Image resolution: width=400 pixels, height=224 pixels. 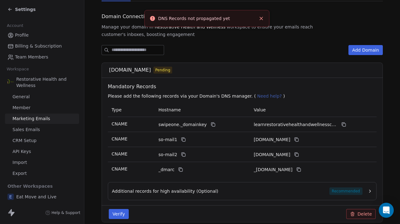 I want to click on a: Help & Support, so click(x=63, y=212).